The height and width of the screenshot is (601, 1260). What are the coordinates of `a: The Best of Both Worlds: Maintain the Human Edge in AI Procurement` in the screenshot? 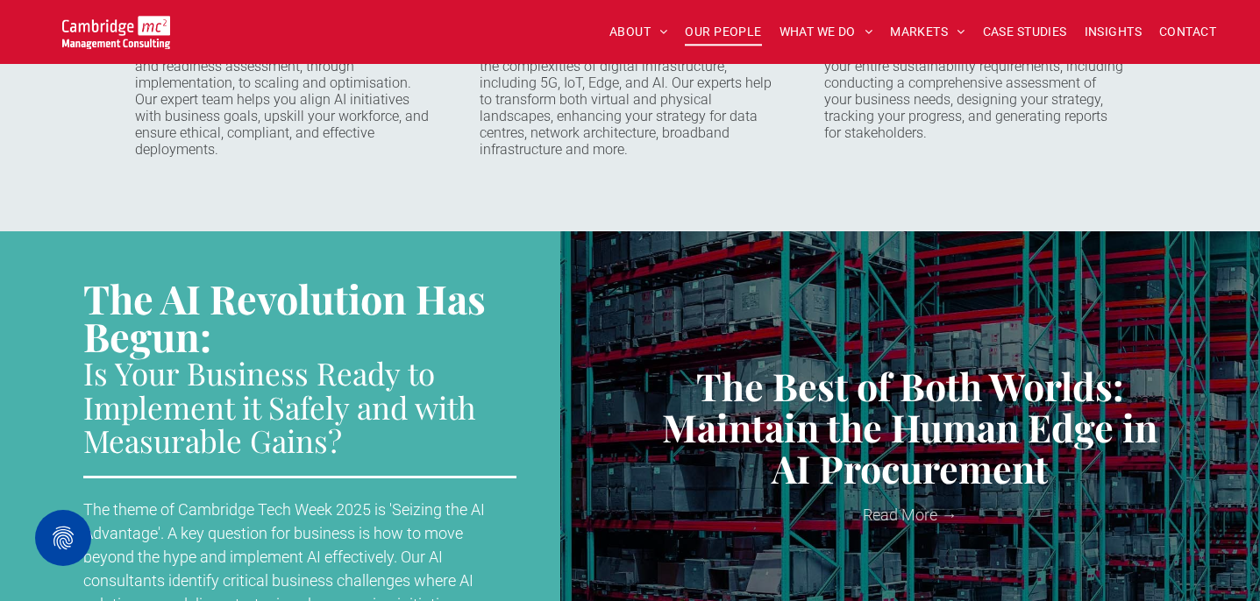 It's located at (910, 428).